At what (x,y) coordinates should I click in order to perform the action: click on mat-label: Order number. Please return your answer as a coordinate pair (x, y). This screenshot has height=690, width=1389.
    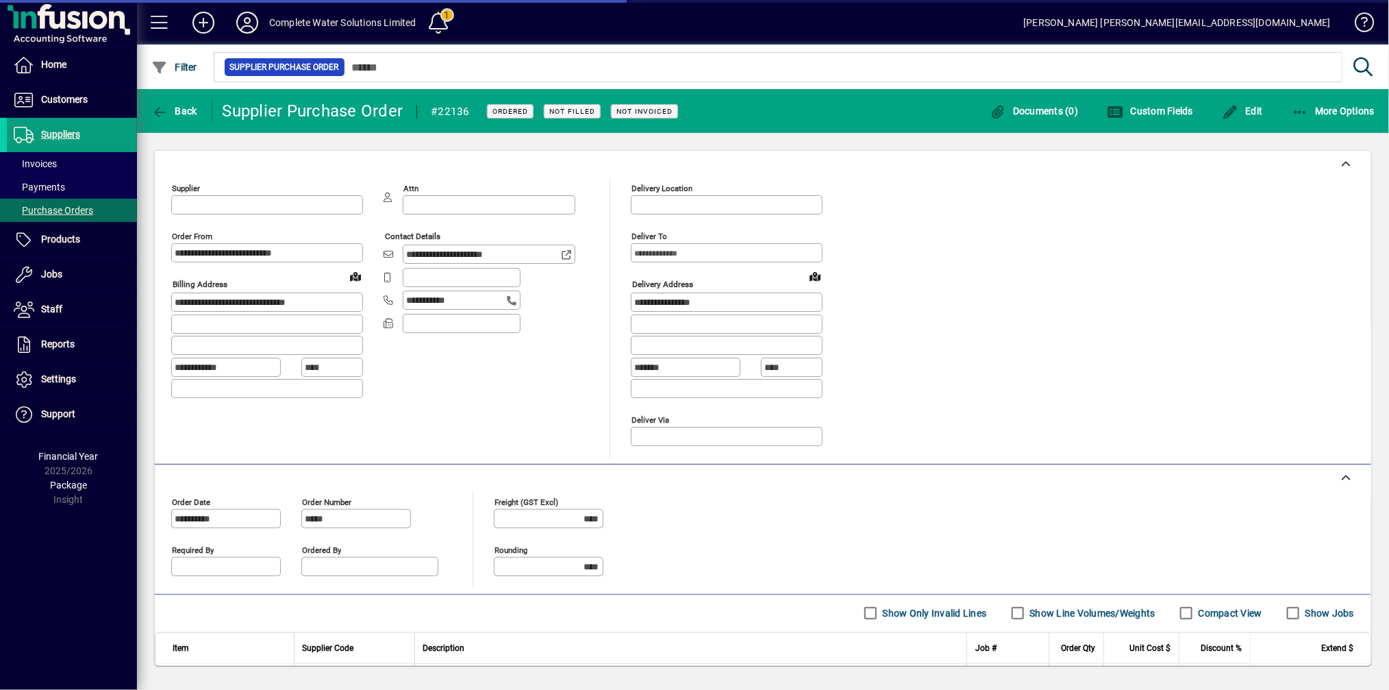
    Looking at the image, I should click on (327, 501).